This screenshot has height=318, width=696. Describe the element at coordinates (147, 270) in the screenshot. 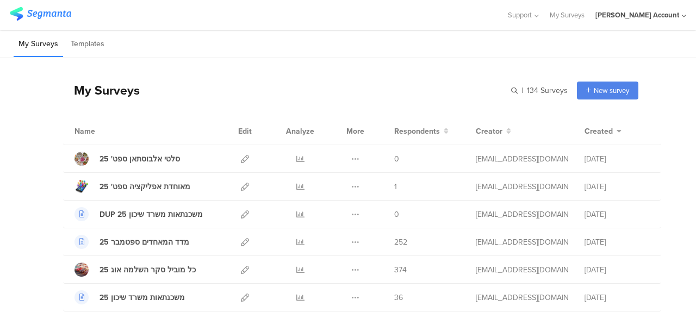

I see `div: כל מוביל סקר השלמה אוג 25` at that location.